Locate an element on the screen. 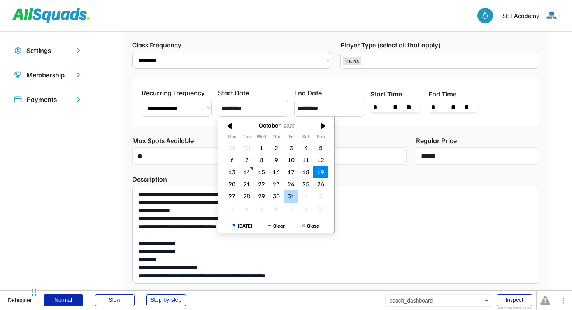 The height and width of the screenshot is (310, 572). div: 19/10/2025 is located at coordinates (321, 172).